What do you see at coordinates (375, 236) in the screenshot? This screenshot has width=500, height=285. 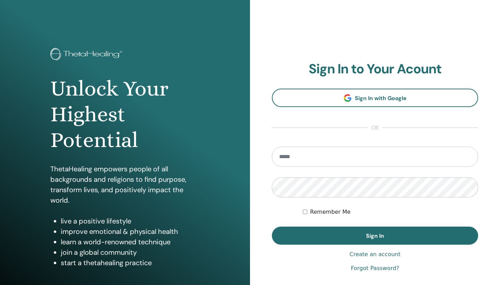 I see `button: Sign In` at bounding box center [375, 236].